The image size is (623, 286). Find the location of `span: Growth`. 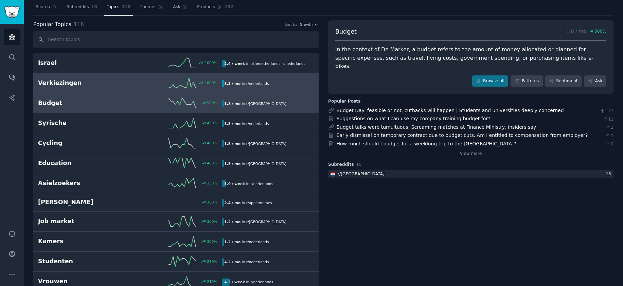

span: Growth is located at coordinates (306, 24).